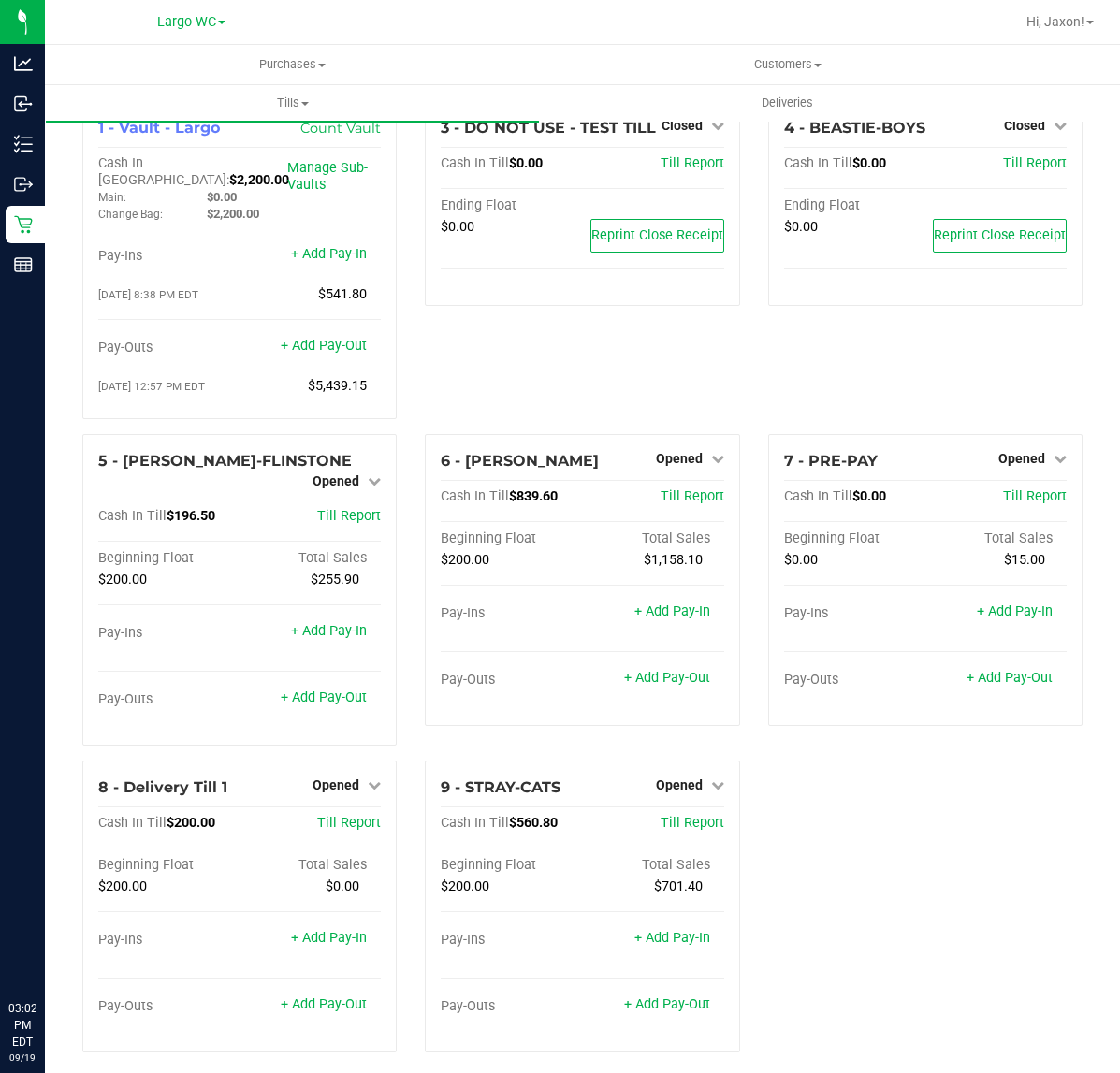 The width and height of the screenshot is (1120, 1073). Describe the element at coordinates (501, 787) in the screenshot. I see `span: 9 - STRAY-CATS` at that location.